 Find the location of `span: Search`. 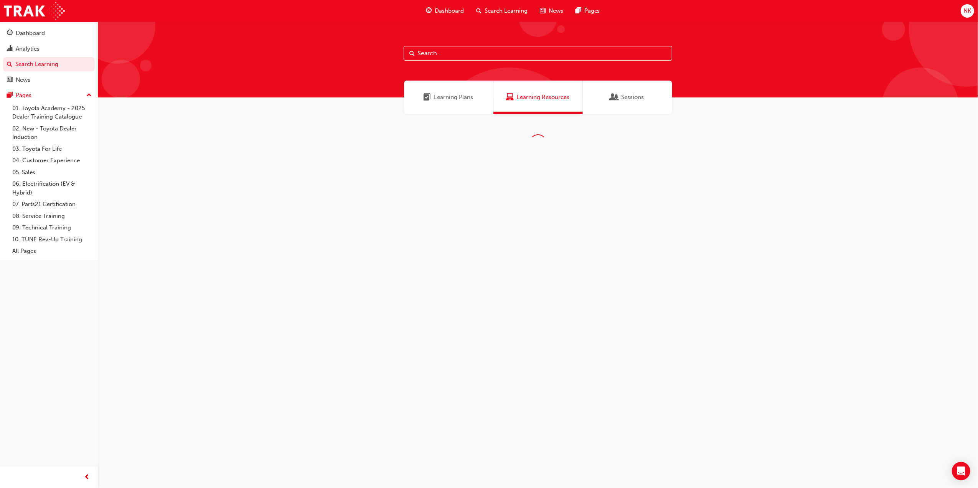

span: Search is located at coordinates (412, 53).